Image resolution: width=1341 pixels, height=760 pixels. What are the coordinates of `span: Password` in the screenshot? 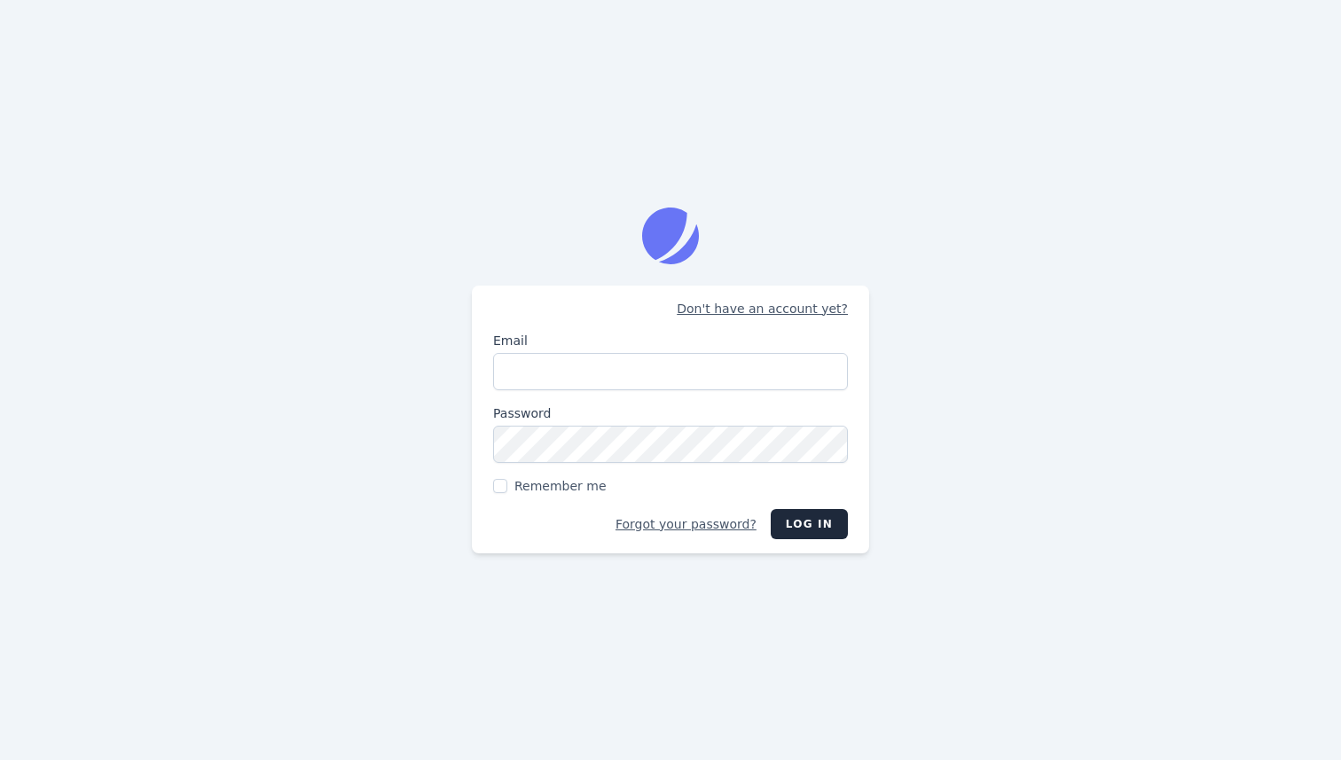 It's located at (521, 413).